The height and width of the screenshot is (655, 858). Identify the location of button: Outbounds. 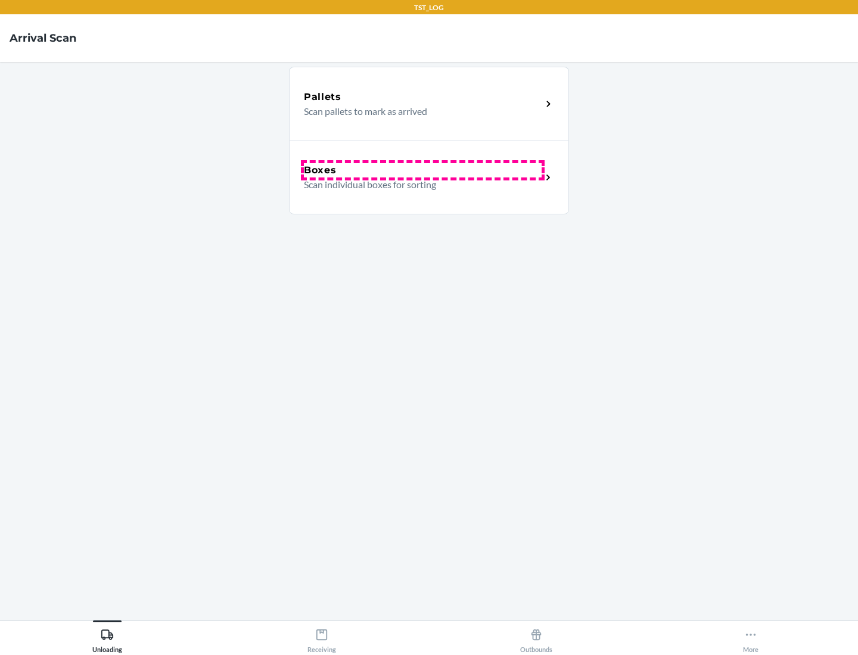
(536, 637).